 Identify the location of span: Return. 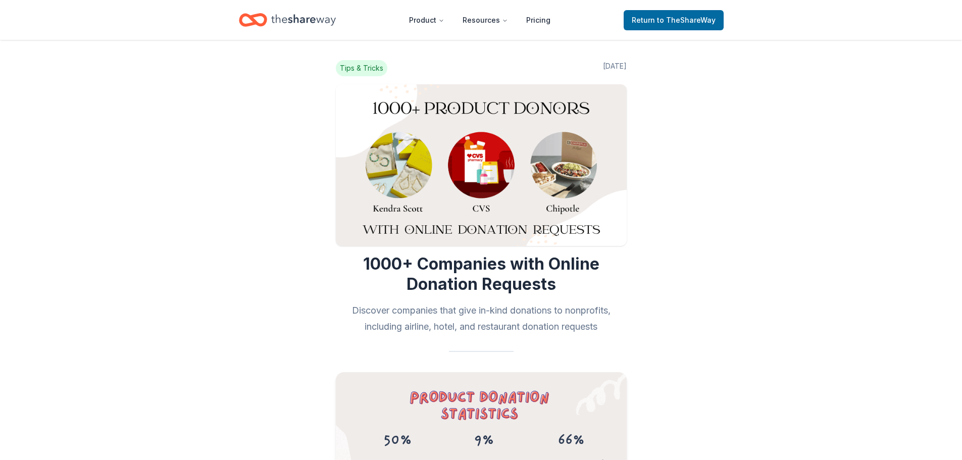
(674, 20).